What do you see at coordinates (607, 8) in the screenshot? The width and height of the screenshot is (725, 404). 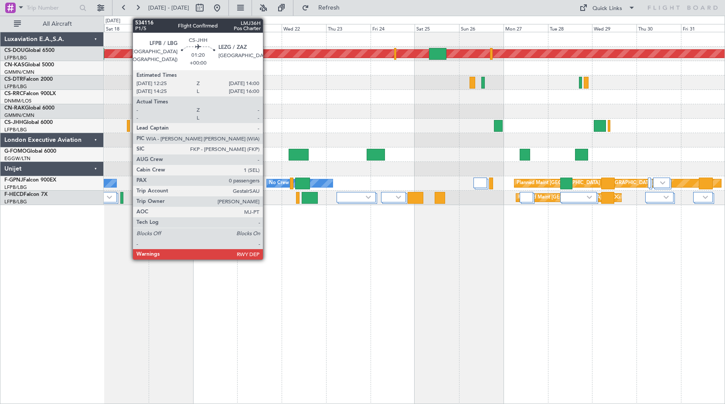 I see `button: Quick Links` at bounding box center [607, 8].